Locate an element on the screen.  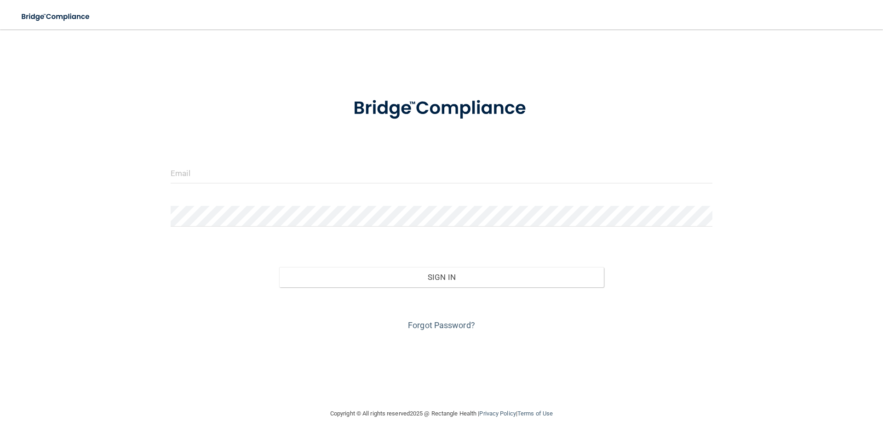
button: Sign In is located at coordinates (441, 277).